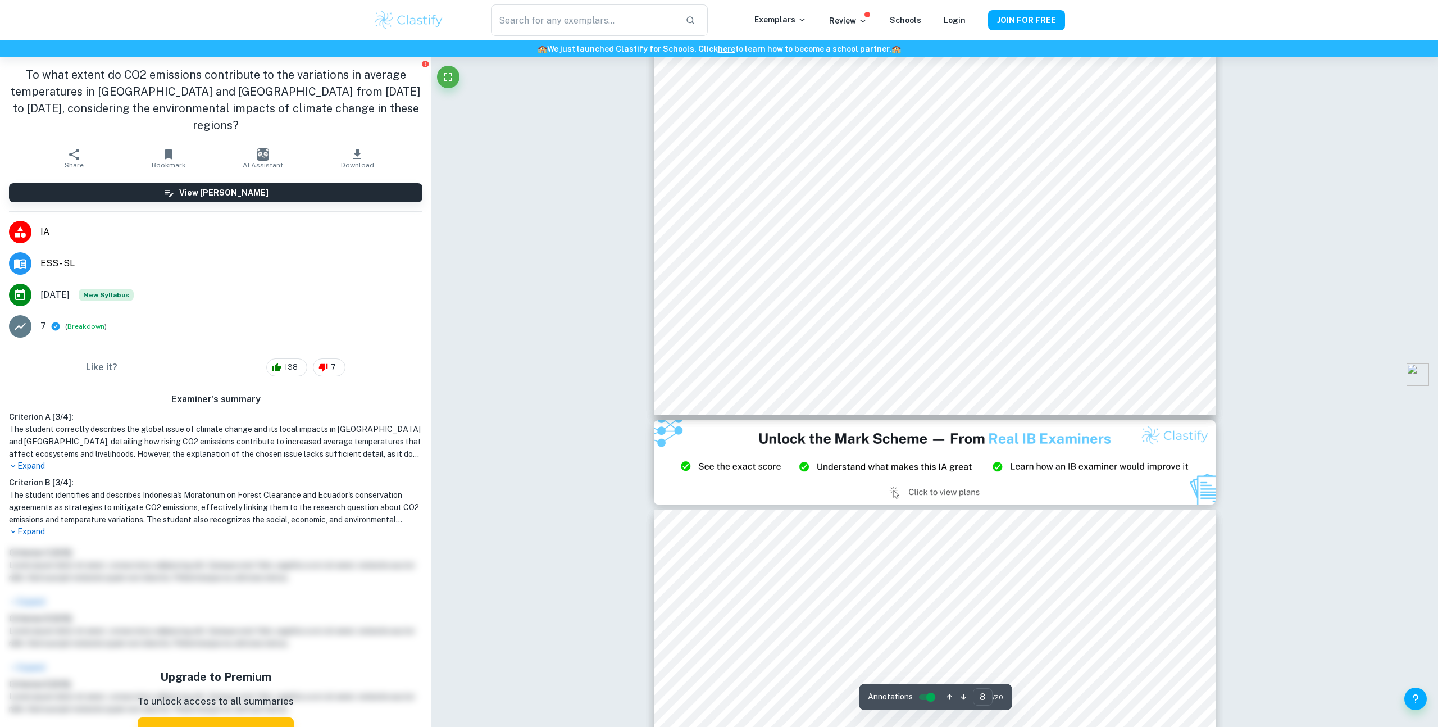 The width and height of the screenshot is (1438, 727). Describe the element at coordinates (231, 263) in the screenshot. I see `span: ESS - SL` at that location.